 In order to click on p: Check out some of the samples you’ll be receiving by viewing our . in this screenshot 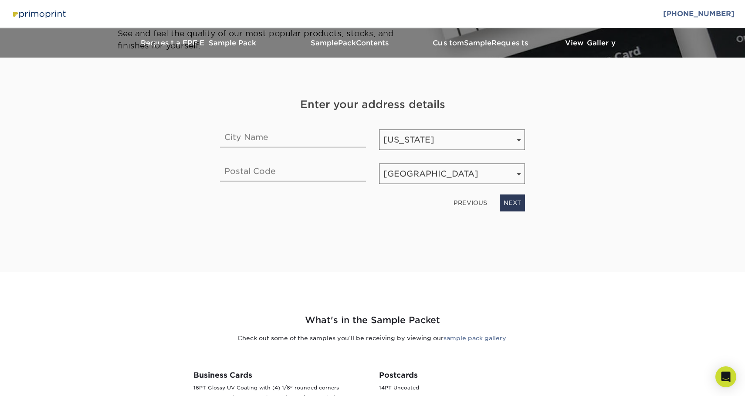, I will do `click(373, 338)`.